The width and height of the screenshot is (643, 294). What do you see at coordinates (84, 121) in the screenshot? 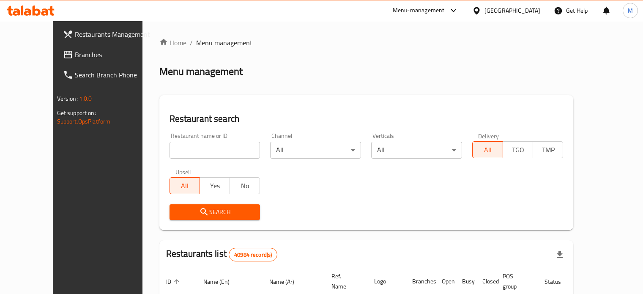
I see `a: Support.OpsPlatform` at bounding box center [84, 121].